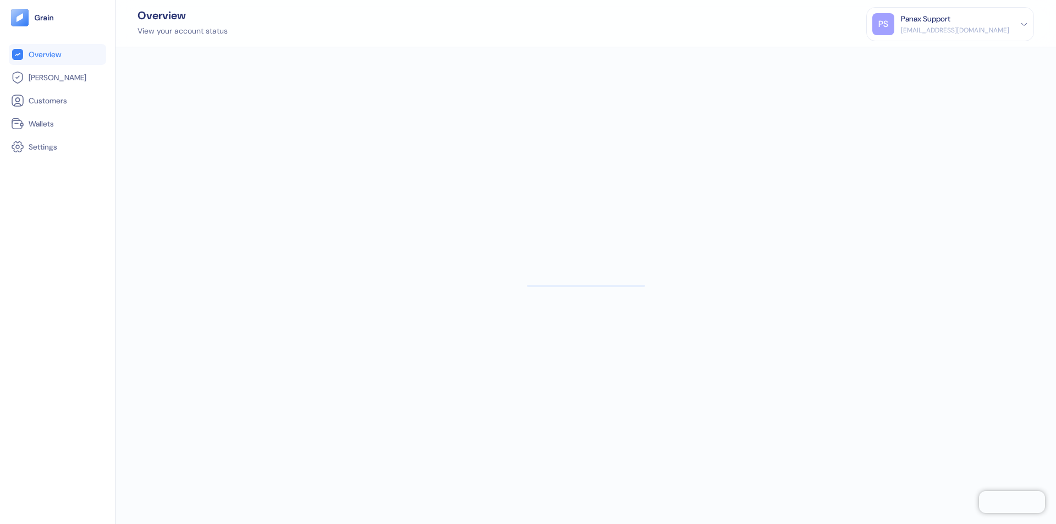 This screenshot has height=524, width=1056. Describe the element at coordinates (57, 101) in the screenshot. I see `a: Customers` at that location.